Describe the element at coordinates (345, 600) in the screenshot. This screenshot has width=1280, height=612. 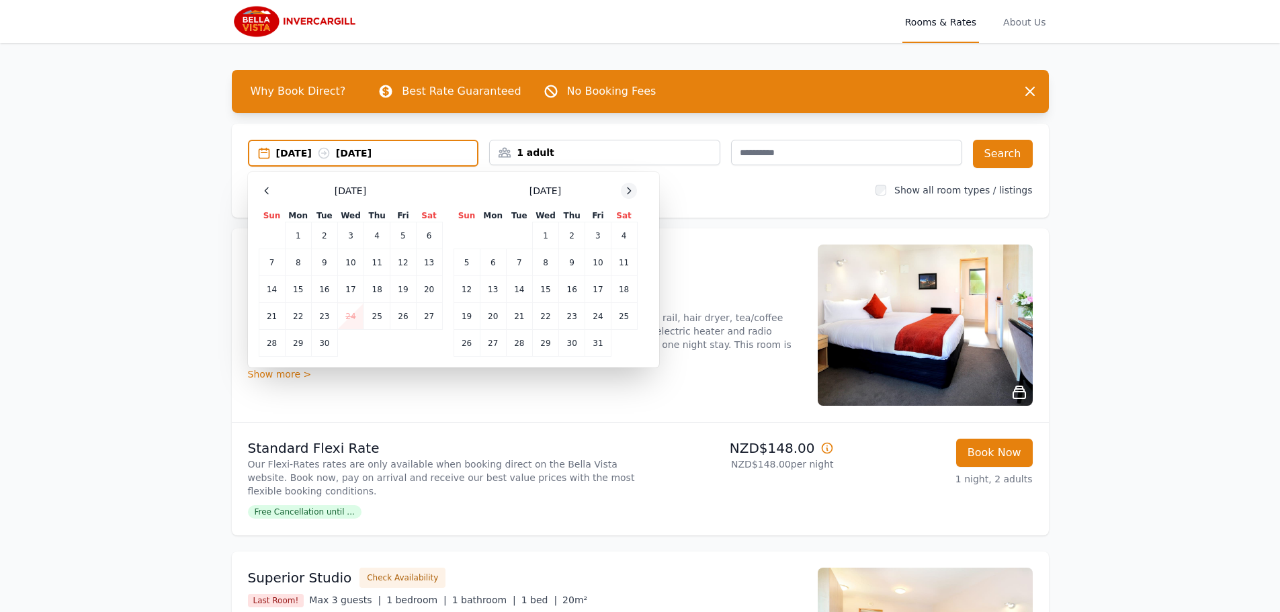
I see `span: Max 3 guests |` at that location.